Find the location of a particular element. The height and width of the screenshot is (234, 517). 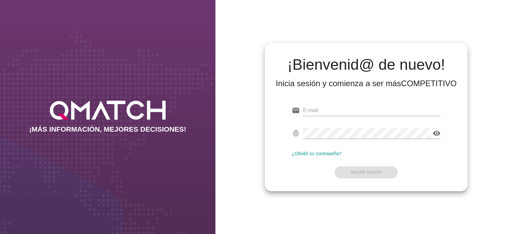

i: visibility is located at coordinates (437, 133).